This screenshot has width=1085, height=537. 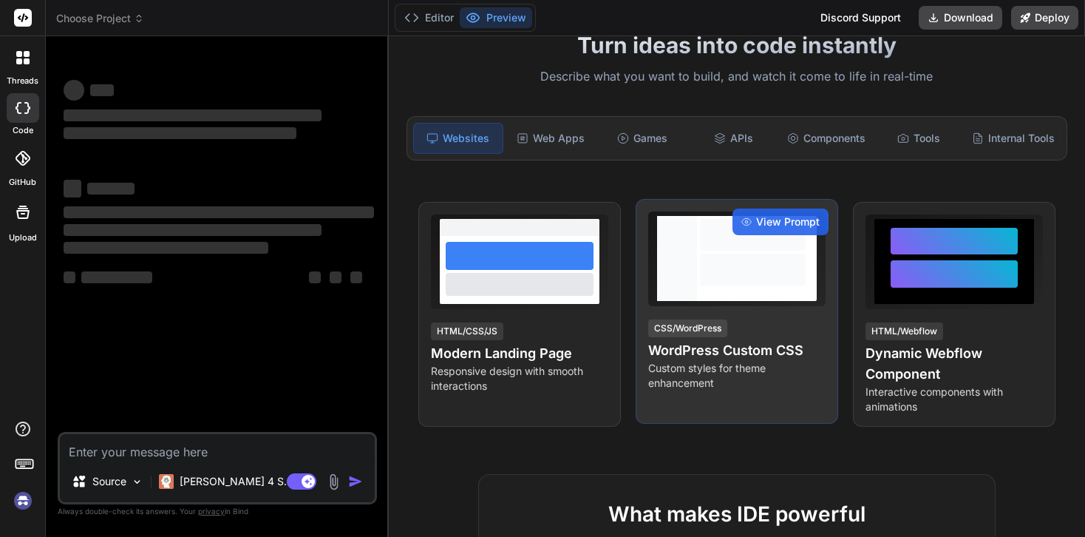 I want to click on div: Tools, so click(x=919, y=138).